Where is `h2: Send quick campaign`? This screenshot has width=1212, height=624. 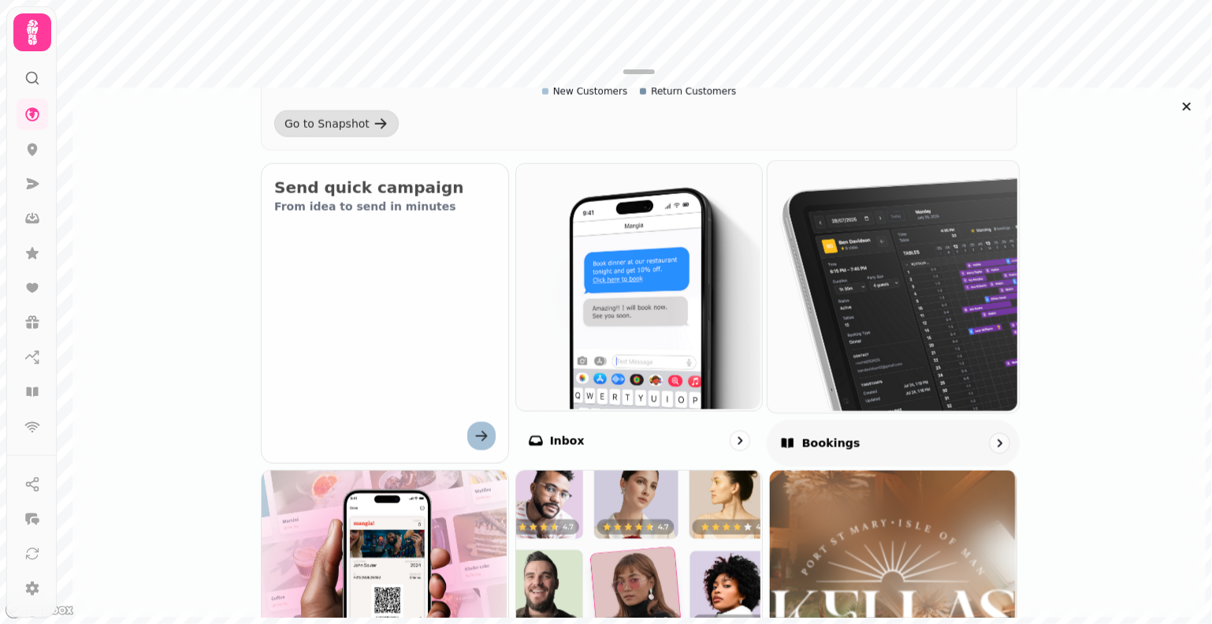 h2: Send quick campaign is located at coordinates (385, 188).